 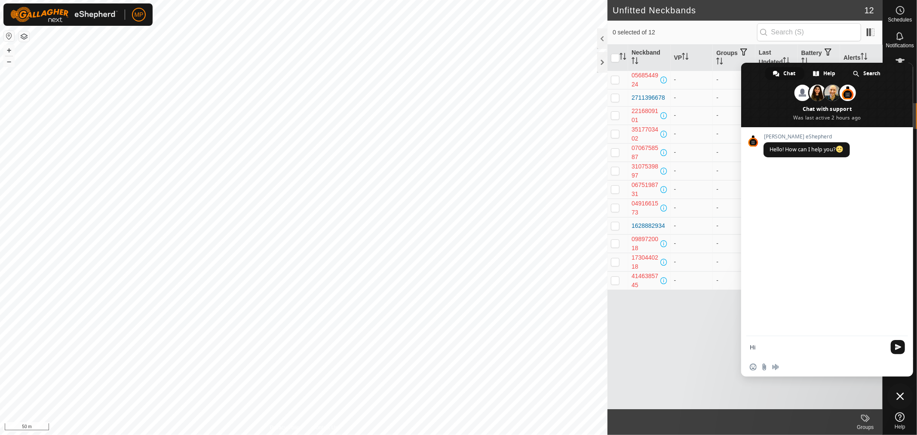 What do you see at coordinates (64, 15) in the screenshot?
I see `img: Gallagher Logo` at bounding box center [64, 15].